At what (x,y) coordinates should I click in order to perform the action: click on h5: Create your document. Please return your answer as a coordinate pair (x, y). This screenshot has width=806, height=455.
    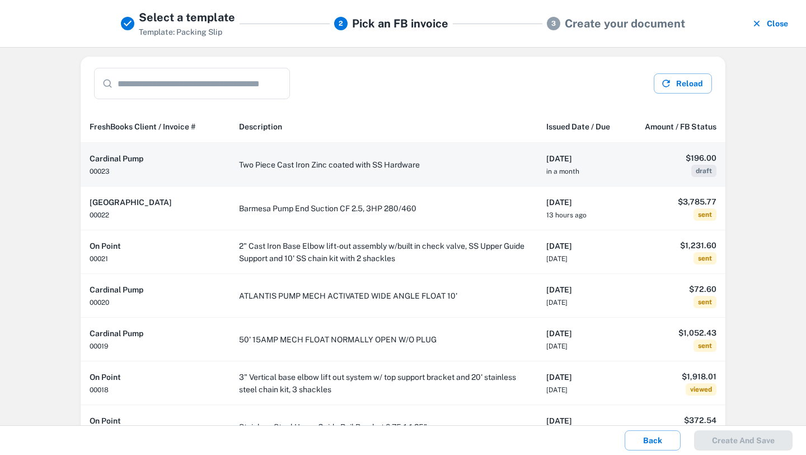
    Looking at the image, I should click on (625, 24).